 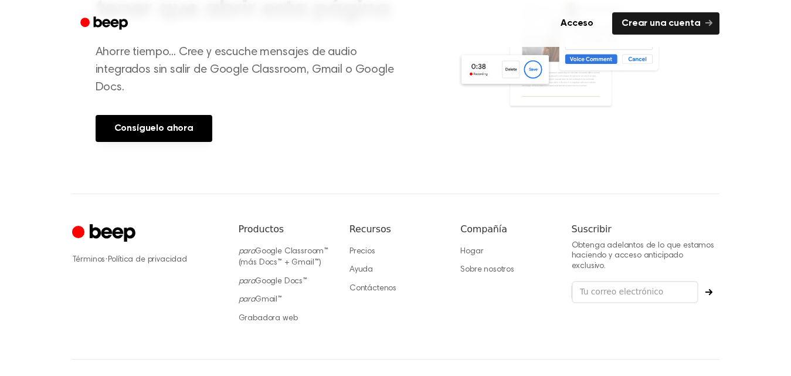 What do you see at coordinates (147, 260) in the screenshot?
I see `font: Política de privacidad` at bounding box center [147, 260].